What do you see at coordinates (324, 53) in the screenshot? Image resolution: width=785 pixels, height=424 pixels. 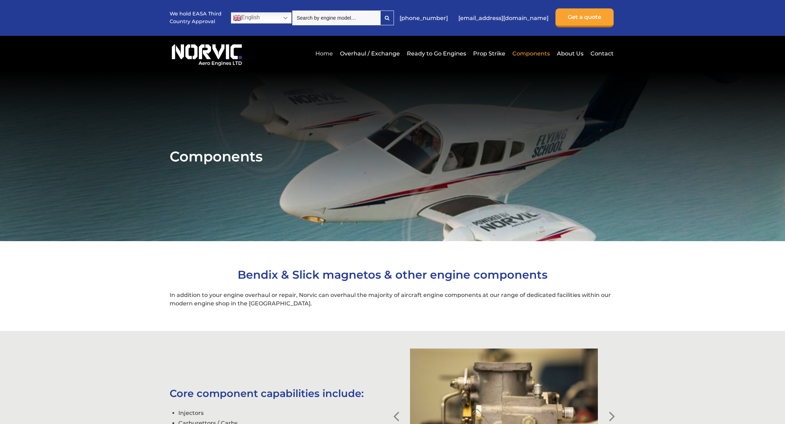 I see `a: Home` at bounding box center [324, 53].